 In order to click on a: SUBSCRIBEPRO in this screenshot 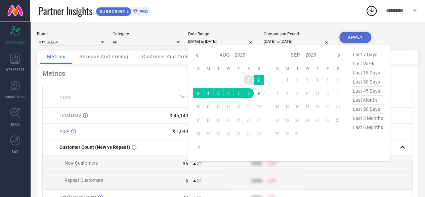, I will do `click(123, 11)`.